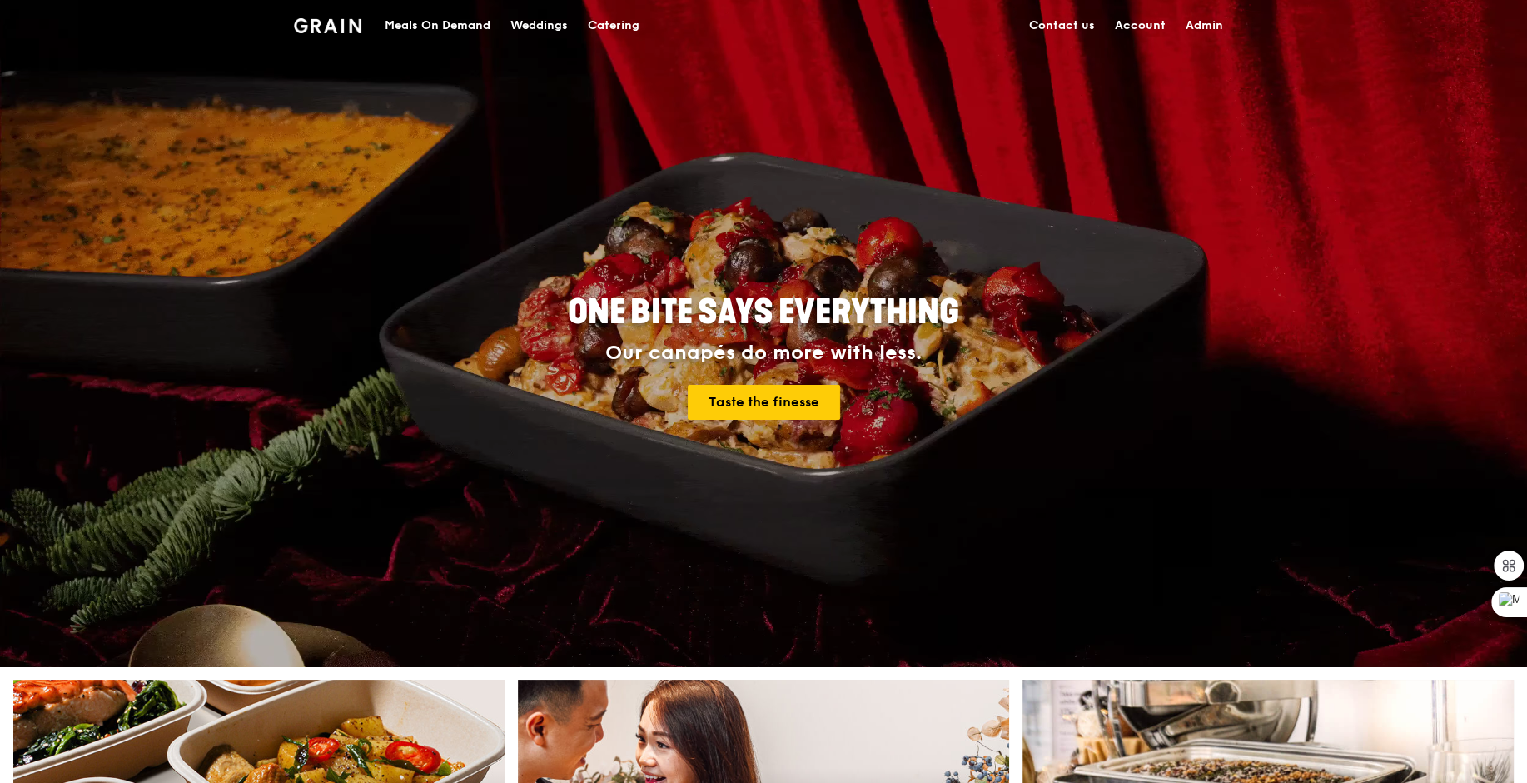  Describe the element at coordinates (539, 26) in the screenshot. I see `div: Weddings` at that location.